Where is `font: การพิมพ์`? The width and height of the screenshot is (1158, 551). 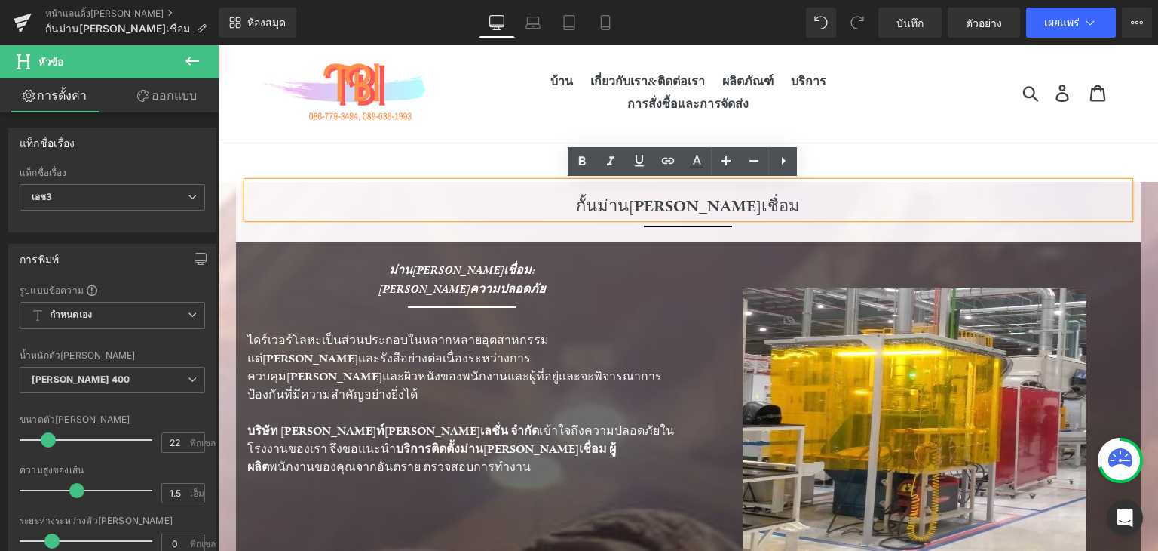
font: การพิมพ์ is located at coordinates (39, 259).